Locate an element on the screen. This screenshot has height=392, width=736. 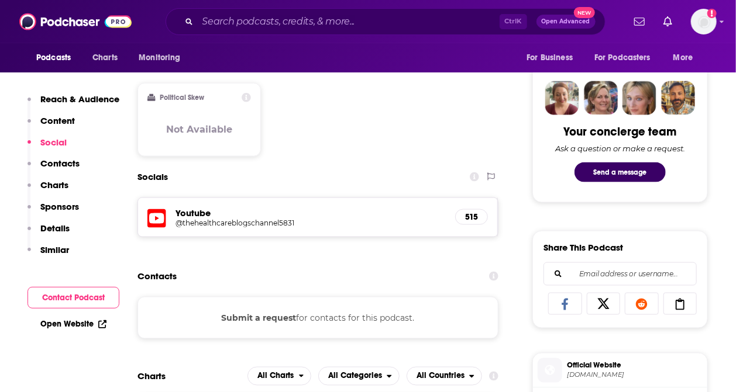
button: Charts is located at coordinates (48, 190).